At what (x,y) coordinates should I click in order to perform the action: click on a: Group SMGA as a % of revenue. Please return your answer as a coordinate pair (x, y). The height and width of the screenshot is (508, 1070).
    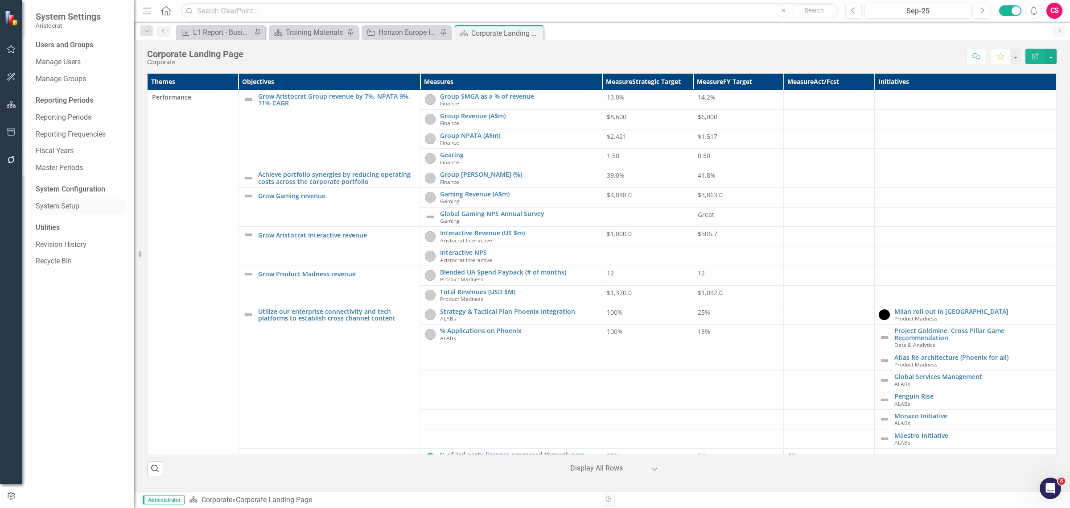
    Looking at the image, I should click on (519, 96).